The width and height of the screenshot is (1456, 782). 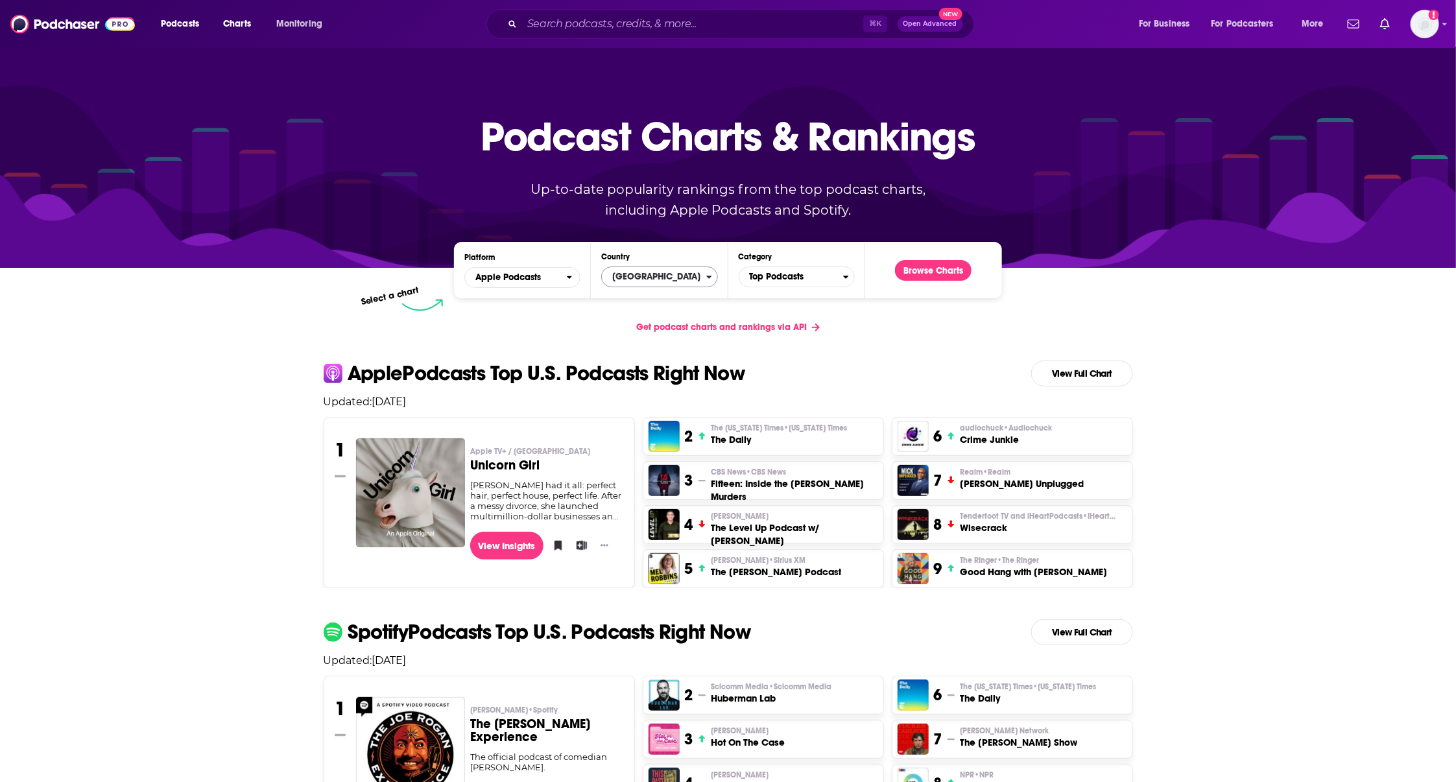 What do you see at coordinates (1033, 561) in the screenshot?
I see `p: The Ringer • The Ringer` at bounding box center [1033, 561].